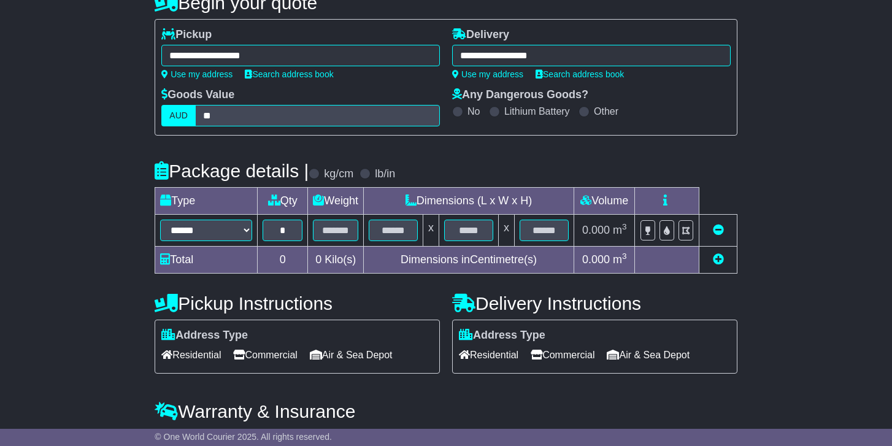 The width and height of the screenshot is (892, 446). What do you see at coordinates (297, 303) in the screenshot?
I see `h4: Pickup Instructions` at bounding box center [297, 303].